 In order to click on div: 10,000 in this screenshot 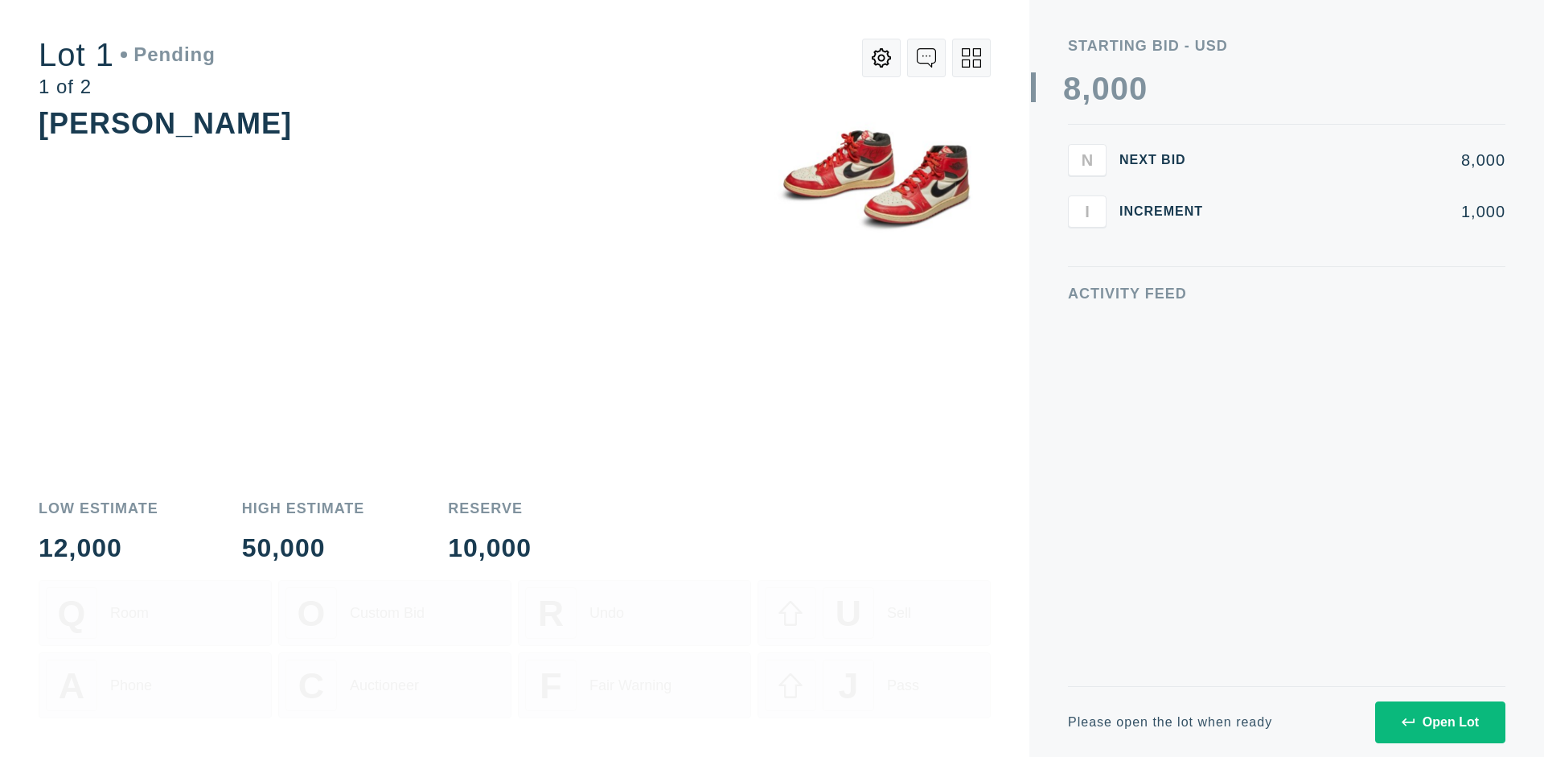, I will do `click(490, 548)`.